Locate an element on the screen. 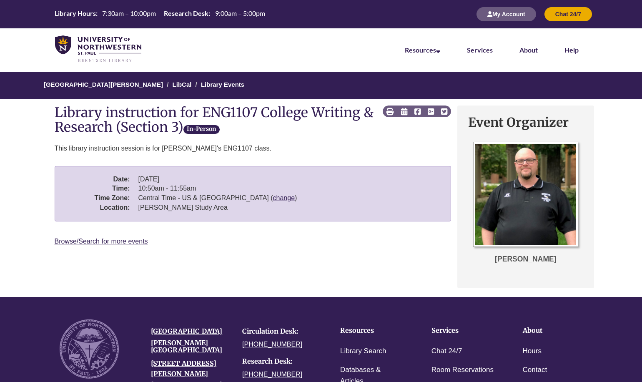 The height and width of the screenshot is (382, 642). th: Research Desk: is located at coordinates (186, 13).